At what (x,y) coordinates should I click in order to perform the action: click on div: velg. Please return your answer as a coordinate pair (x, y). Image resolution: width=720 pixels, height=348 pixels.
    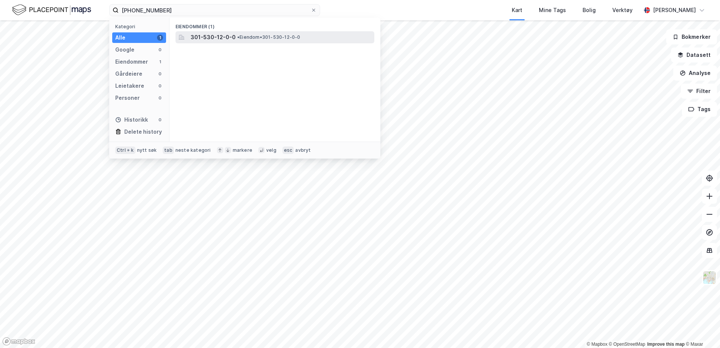
    Looking at the image, I should click on (271, 150).